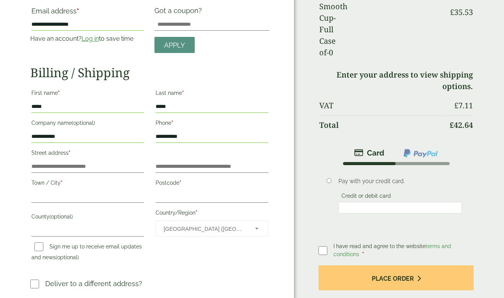 Image resolution: width=504 pixels, height=298 pixels. What do you see at coordinates (212, 94) in the screenshot?
I see `label: Last name` at bounding box center [212, 94].